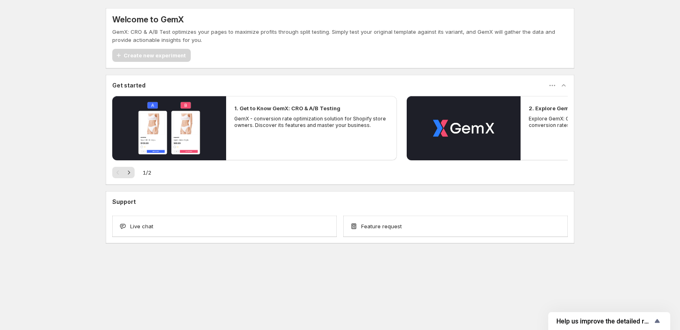  Describe the element at coordinates (124, 202) in the screenshot. I see `h3: Support` at that location.